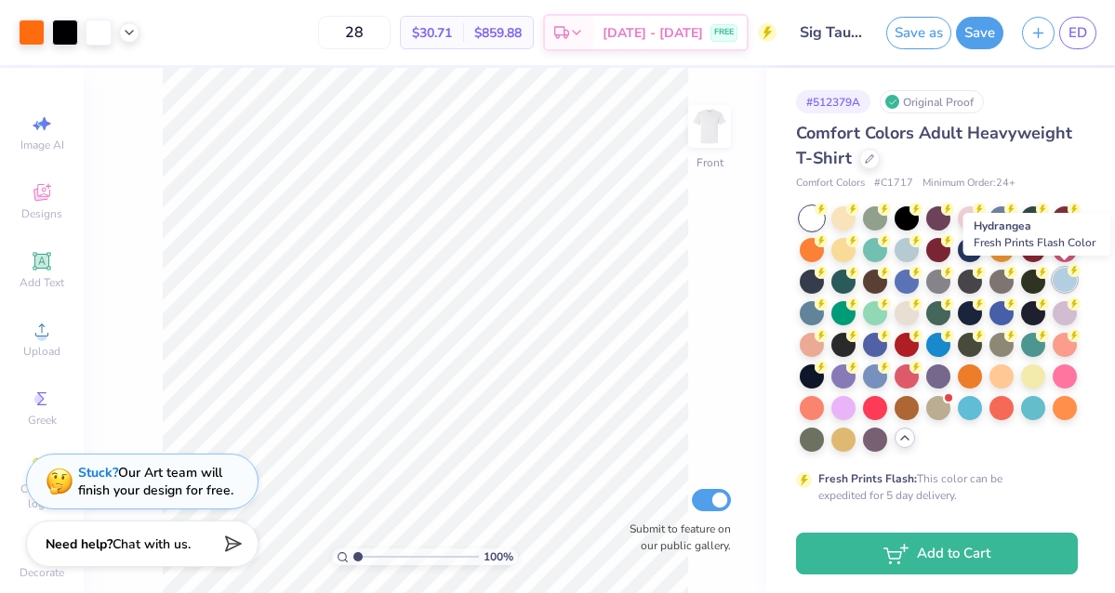 The height and width of the screenshot is (593, 1115). What do you see at coordinates (1034, 243) in the screenshot?
I see `span: Fresh Prints Flash Color` at bounding box center [1034, 243].